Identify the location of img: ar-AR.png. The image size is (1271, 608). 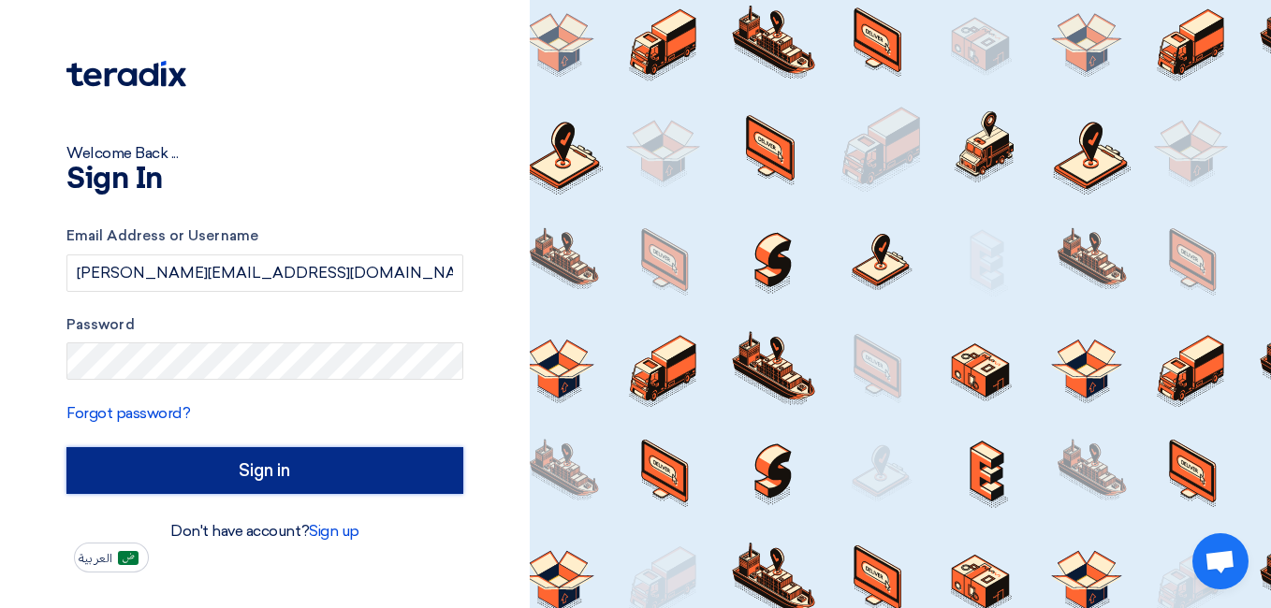
(128, 558).